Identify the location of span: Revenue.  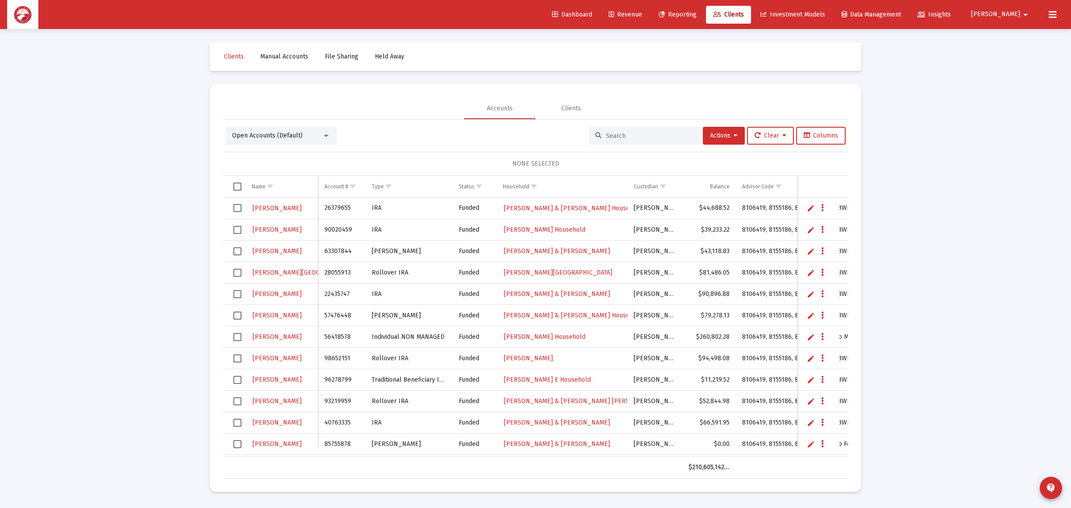
(625, 14).